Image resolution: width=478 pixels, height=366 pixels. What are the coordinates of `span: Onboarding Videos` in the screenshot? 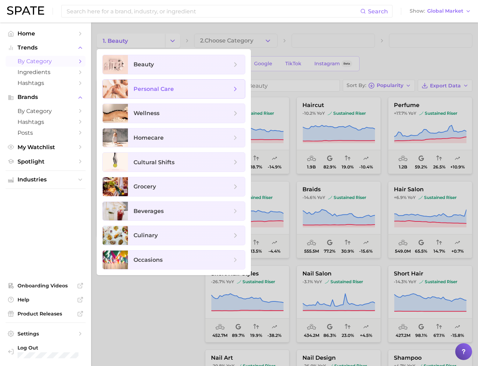 It's located at (46, 285).